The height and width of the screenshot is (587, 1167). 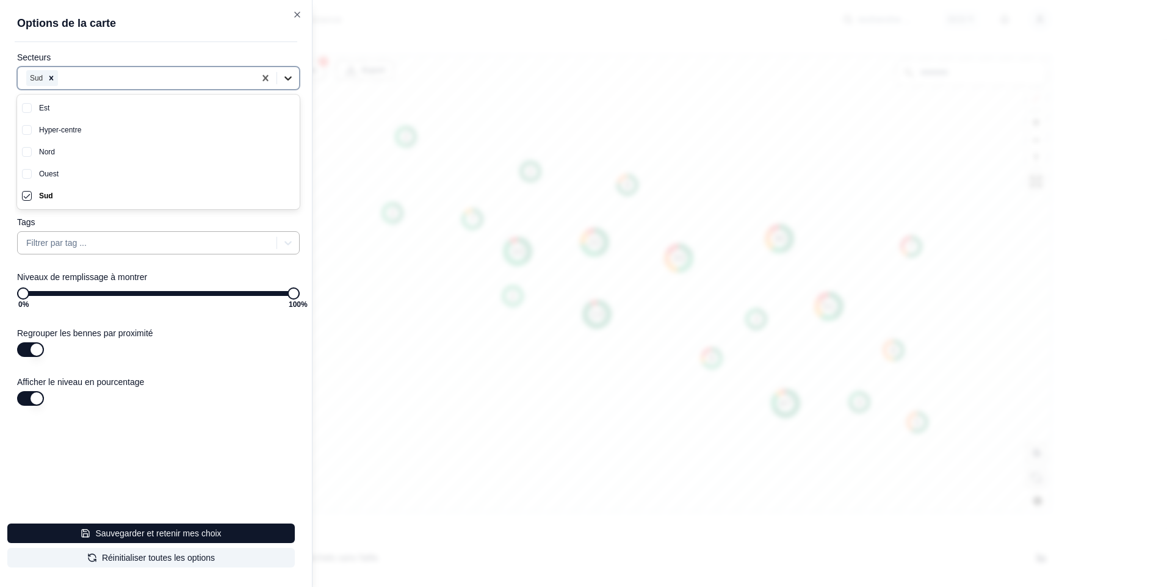 What do you see at coordinates (165, 174) in the screenshot?
I see `div: Ouest` at bounding box center [165, 174].